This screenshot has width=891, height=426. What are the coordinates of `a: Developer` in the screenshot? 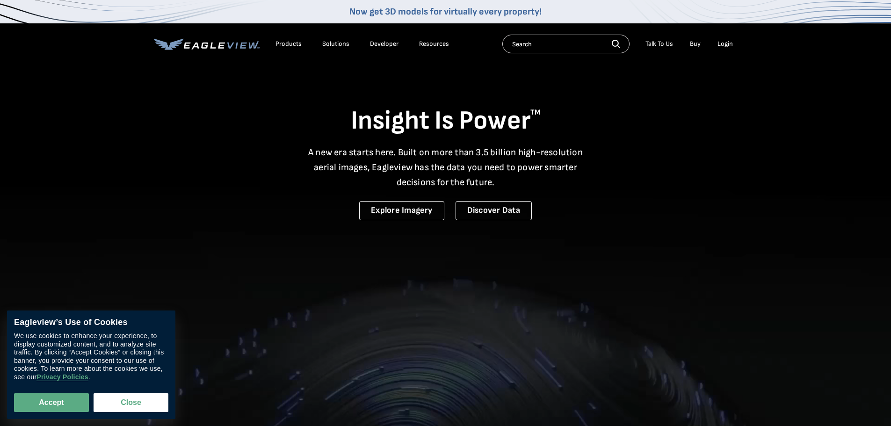 It's located at (384, 44).